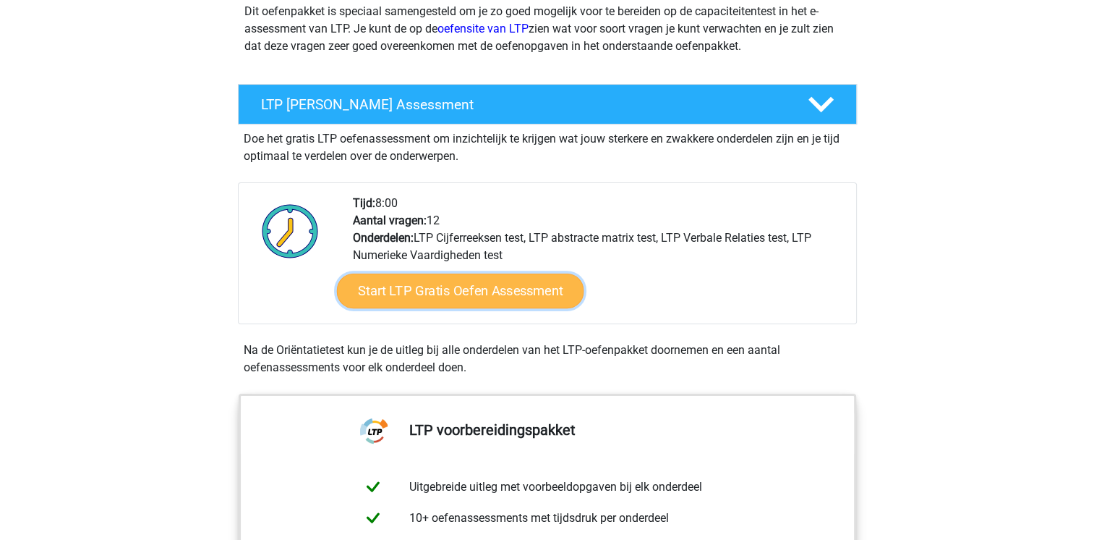  I want to click on a: Start LTP Gratis Oefen Assessment, so click(460, 291).